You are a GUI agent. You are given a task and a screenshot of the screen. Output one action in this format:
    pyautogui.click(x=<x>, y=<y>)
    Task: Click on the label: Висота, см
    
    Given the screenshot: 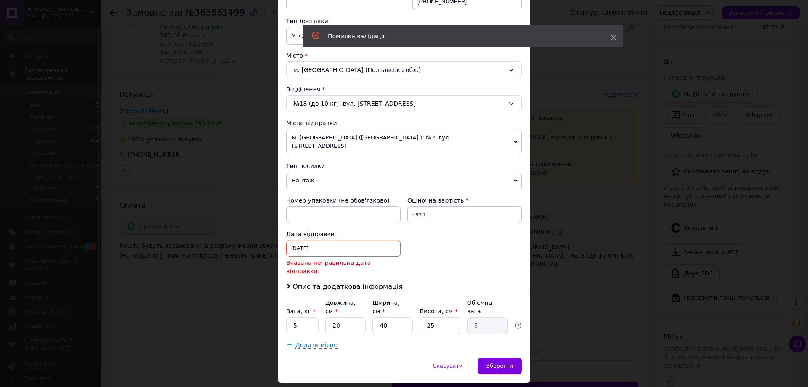 What is the action you would take?
    pyautogui.click(x=438, y=311)
    